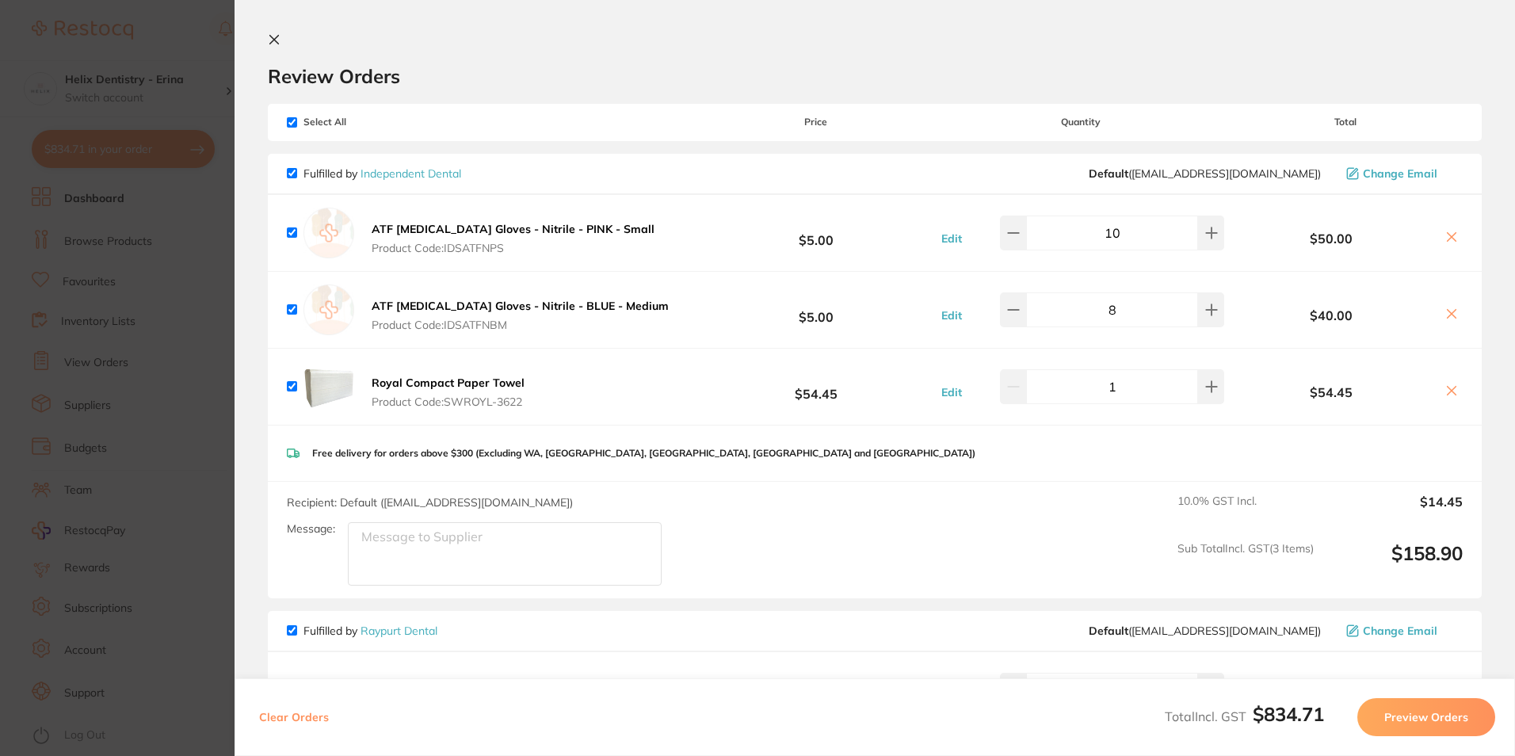  What do you see at coordinates (294, 717) in the screenshot?
I see `button: Clear Orders` at bounding box center [294, 717].